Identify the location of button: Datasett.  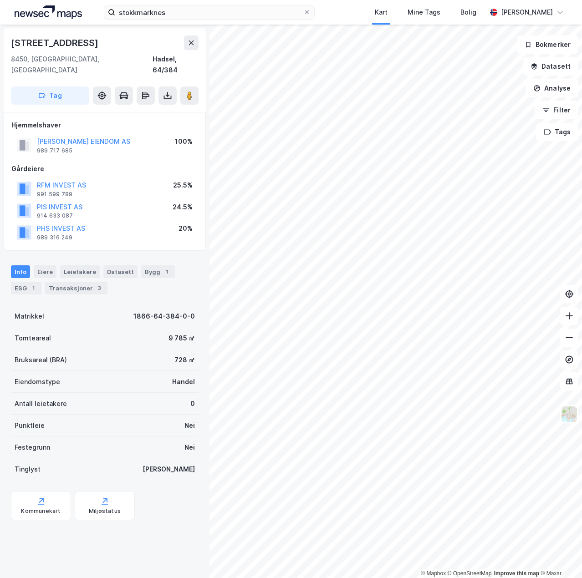
(550, 66).